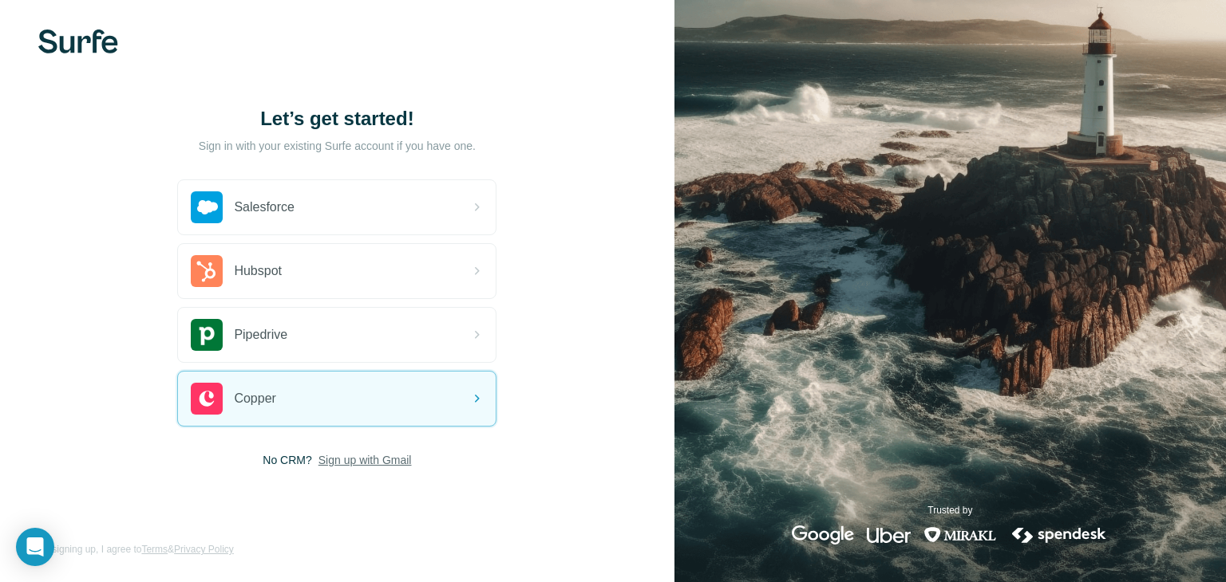  Describe the element at coordinates (255, 399) in the screenshot. I see `span: Copper` at that location.